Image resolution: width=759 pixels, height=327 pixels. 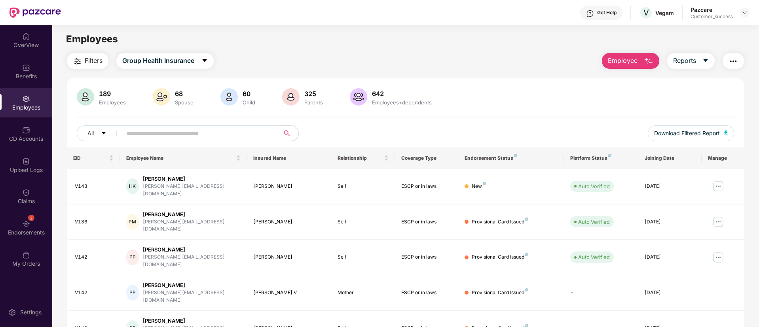 I want to click on img: svg+xml;base64,PHN2ZyBpZD0iQ2xhaW0iIHhtbG5zPSJodHRwOi8vd3d3LnczLm9yZy8yMDAwL3N2ZyIgd2lkdGg9IjIwIi..., so click(x=26, y=193).